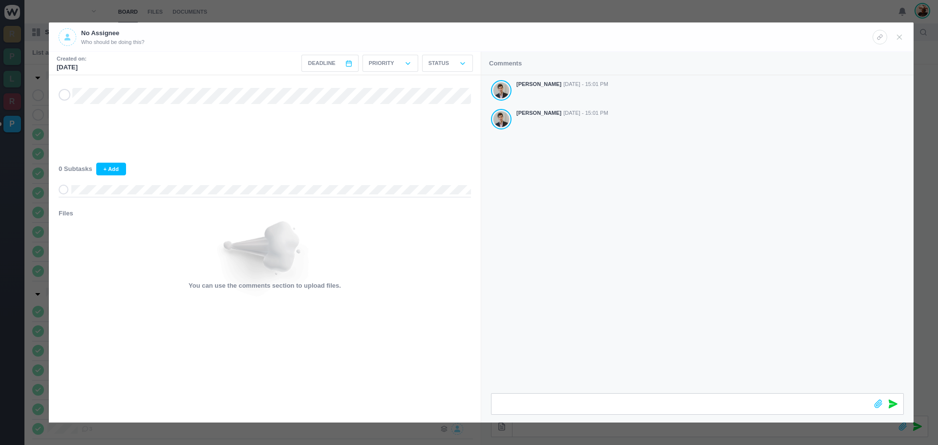 This screenshot has height=445, width=938. I want to click on p: Comments, so click(505, 63).